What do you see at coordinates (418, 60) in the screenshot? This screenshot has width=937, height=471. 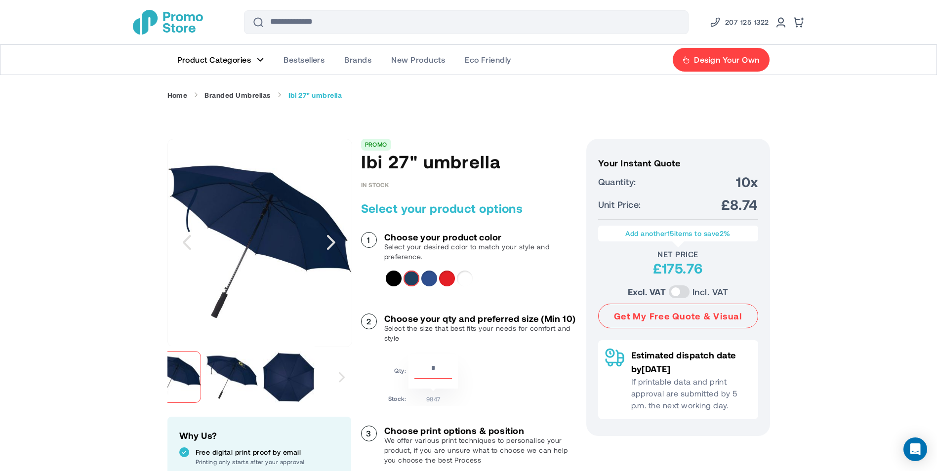 I see `span: New Products` at bounding box center [418, 60].